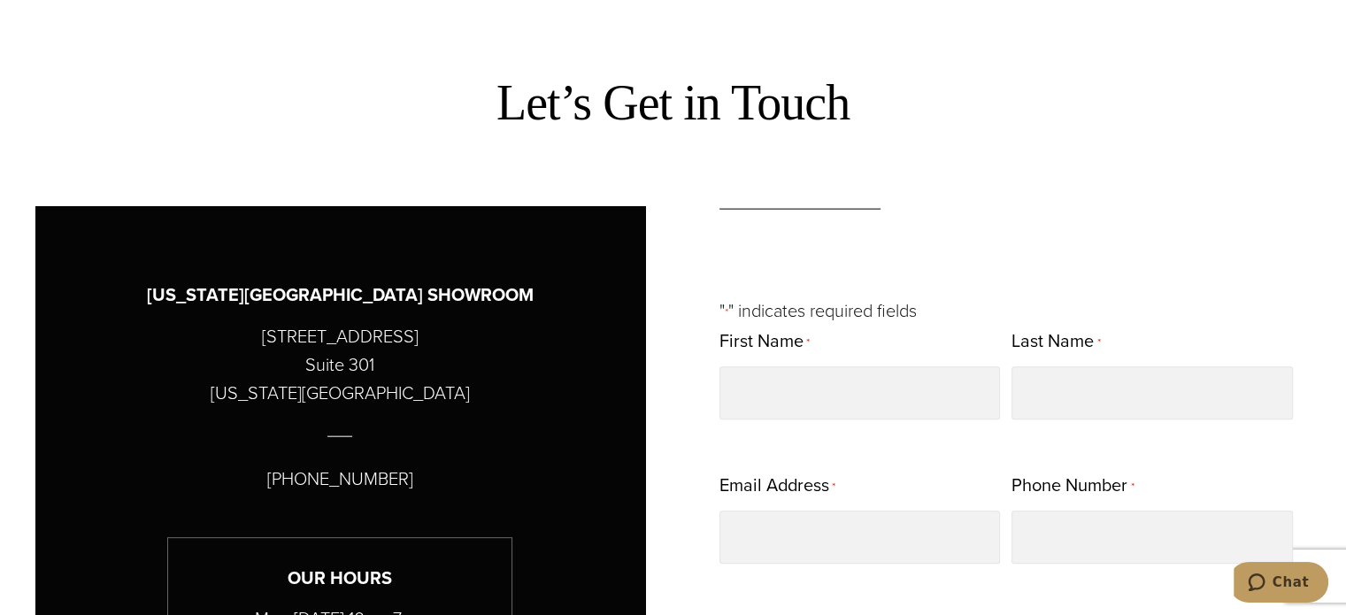  I want to click on p: " " indicates required fields, so click(1006, 311).